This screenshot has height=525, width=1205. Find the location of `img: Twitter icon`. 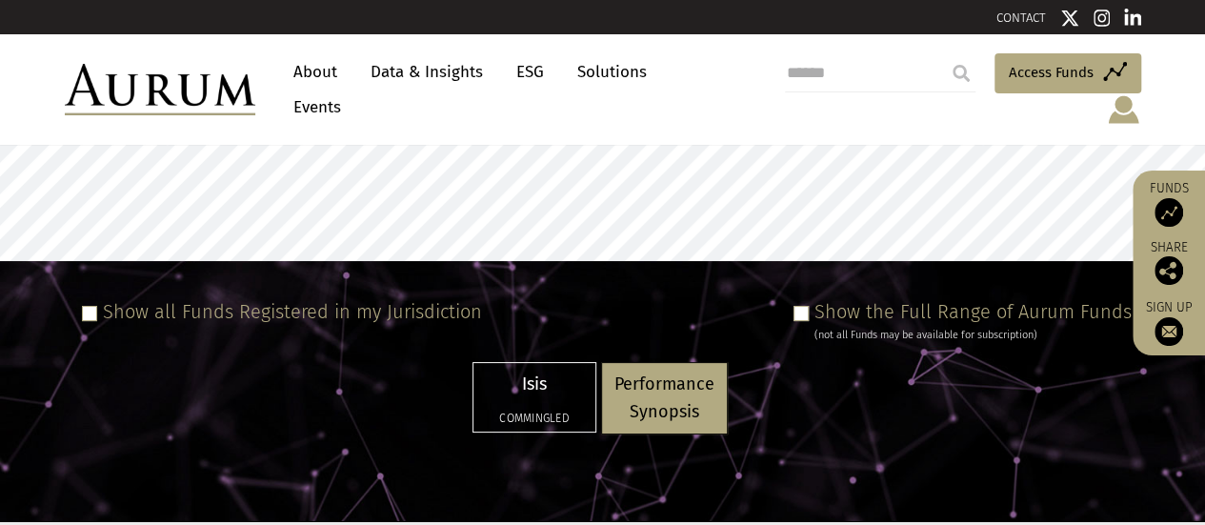

img: Twitter icon is located at coordinates (1069, 18).